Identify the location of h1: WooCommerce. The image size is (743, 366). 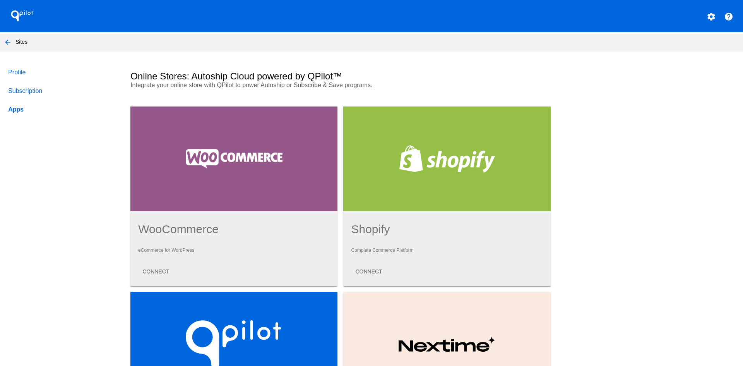
(234, 229).